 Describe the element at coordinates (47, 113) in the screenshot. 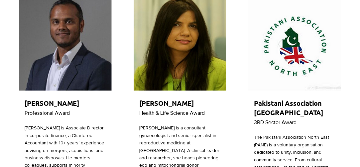

I see `span: Professional Award` at that location.